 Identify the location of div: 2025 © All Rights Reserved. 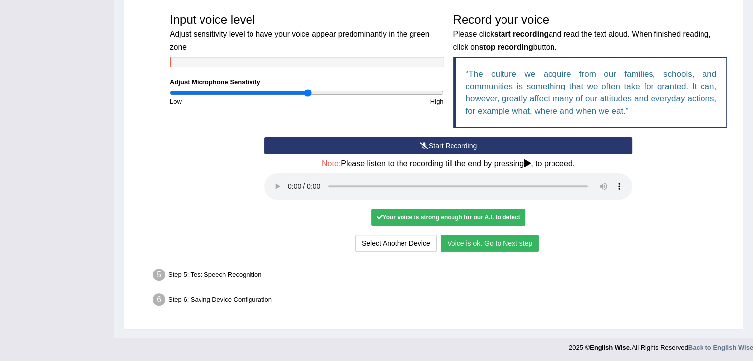
(661, 345).